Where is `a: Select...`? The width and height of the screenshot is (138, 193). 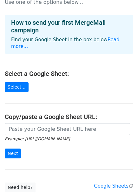 a: Select... is located at coordinates (17, 87).